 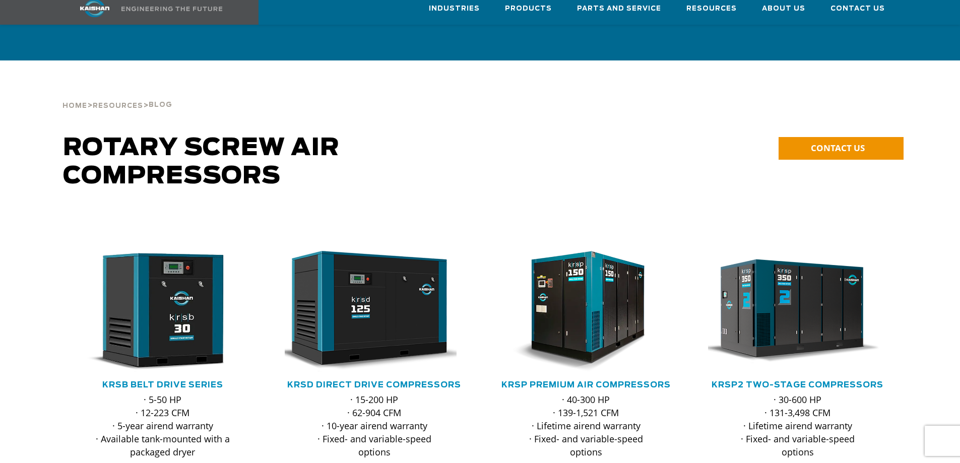 I want to click on span: CONTACT US, so click(x=838, y=148).